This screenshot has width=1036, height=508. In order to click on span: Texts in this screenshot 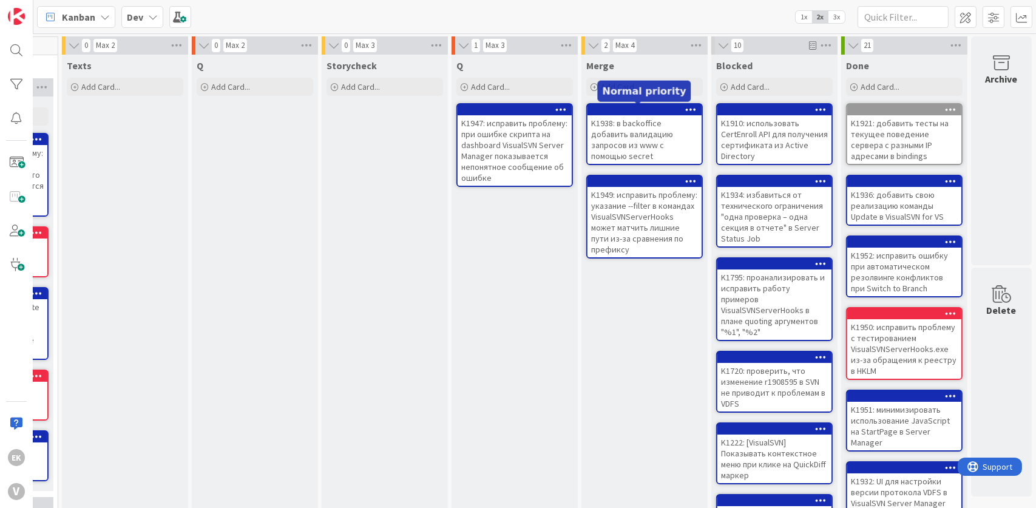, I will do `click(79, 66)`.